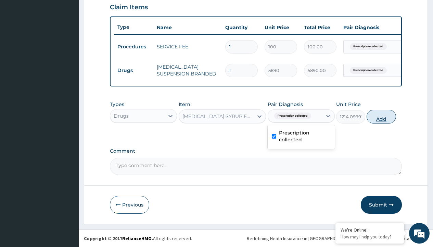 This screenshot has height=247, width=433. I want to click on label: Prescription collected, so click(305, 136).